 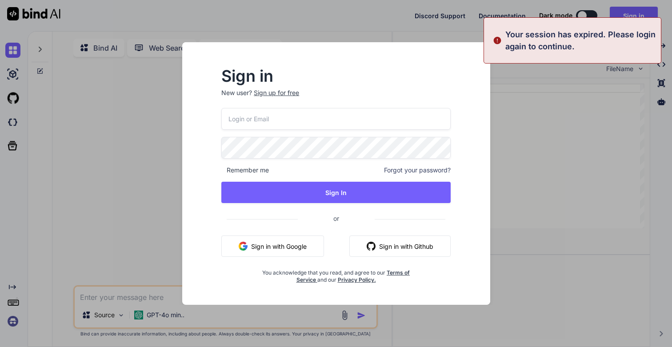 What do you see at coordinates (417, 170) in the screenshot?
I see `span: Forgot your password?` at bounding box center [417, 170].